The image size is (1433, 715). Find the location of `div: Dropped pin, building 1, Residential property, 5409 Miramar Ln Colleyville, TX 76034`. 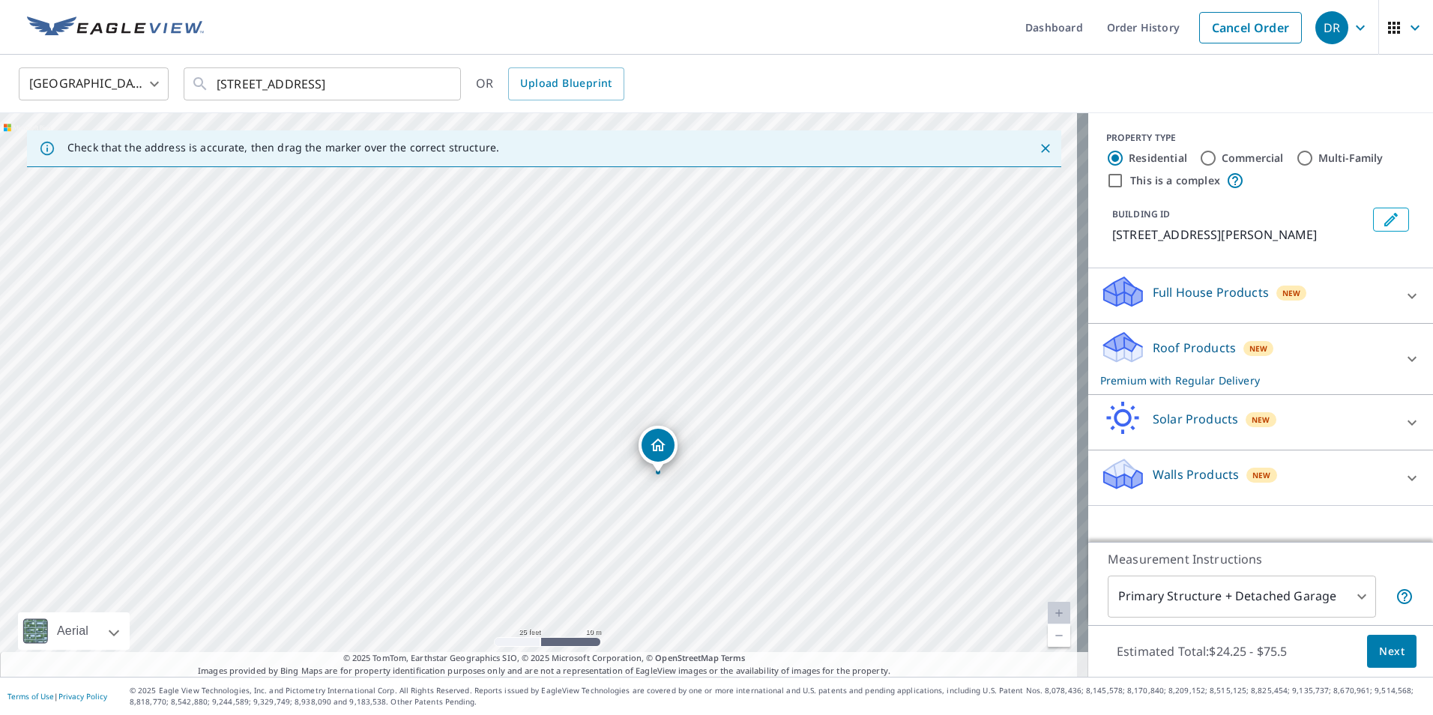

div: Dropped pin, building 1, Residential property, 5409 Miramar Ln Colleyville, TX 76034 is located at coordinates (658, 449).